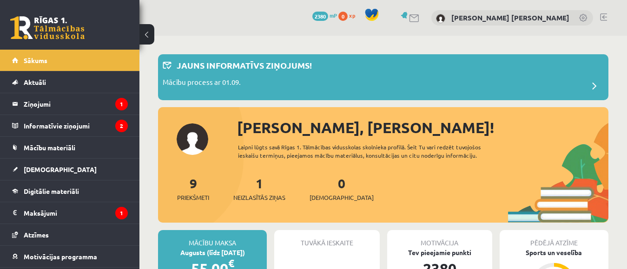 This screenshot has height=269, width=627. Describe the element at coordinates (193, 189) in the screenshot. I see `a: 9Priekšmeti` at that location.